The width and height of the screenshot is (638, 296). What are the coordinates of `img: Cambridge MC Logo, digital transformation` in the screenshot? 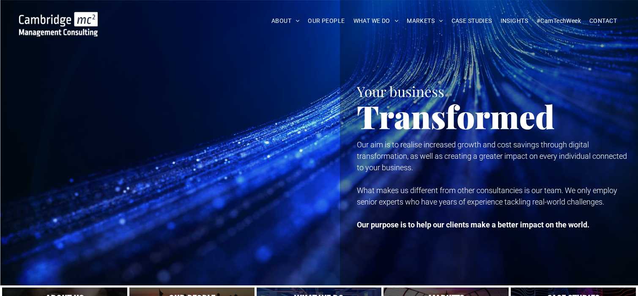 It's located at (58, 24).